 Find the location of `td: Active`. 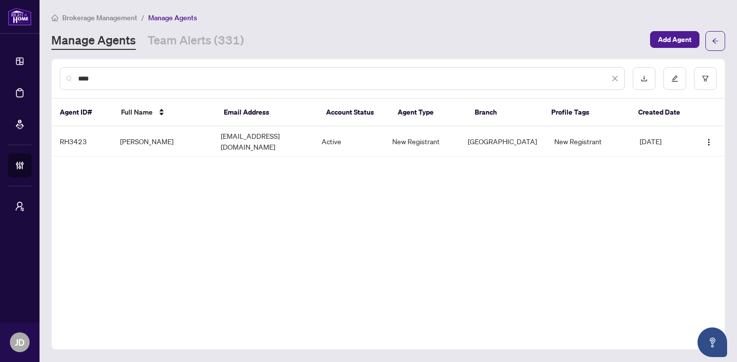

td: Active is located at coordinates (349, 141).